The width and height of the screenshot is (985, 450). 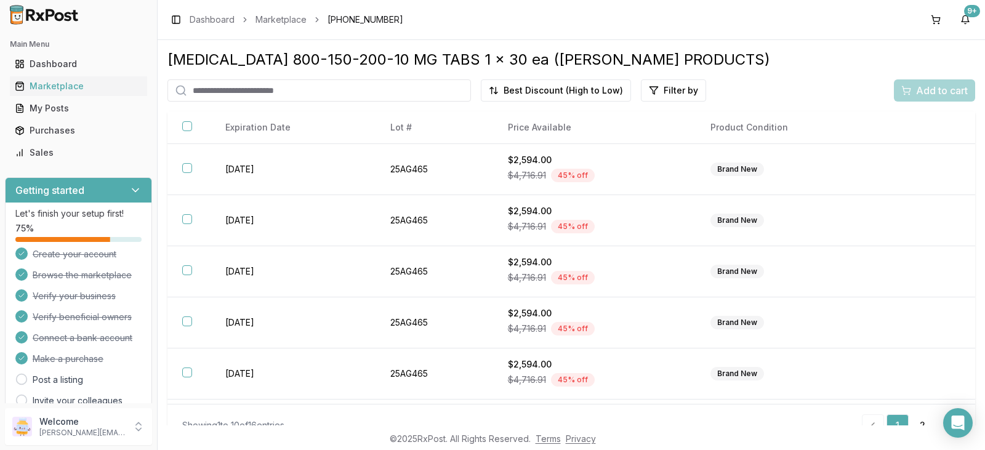 What do you see at coordinates (922, 425) in the screenshot?
I see `a: 2` at bounding box center [922, 425].